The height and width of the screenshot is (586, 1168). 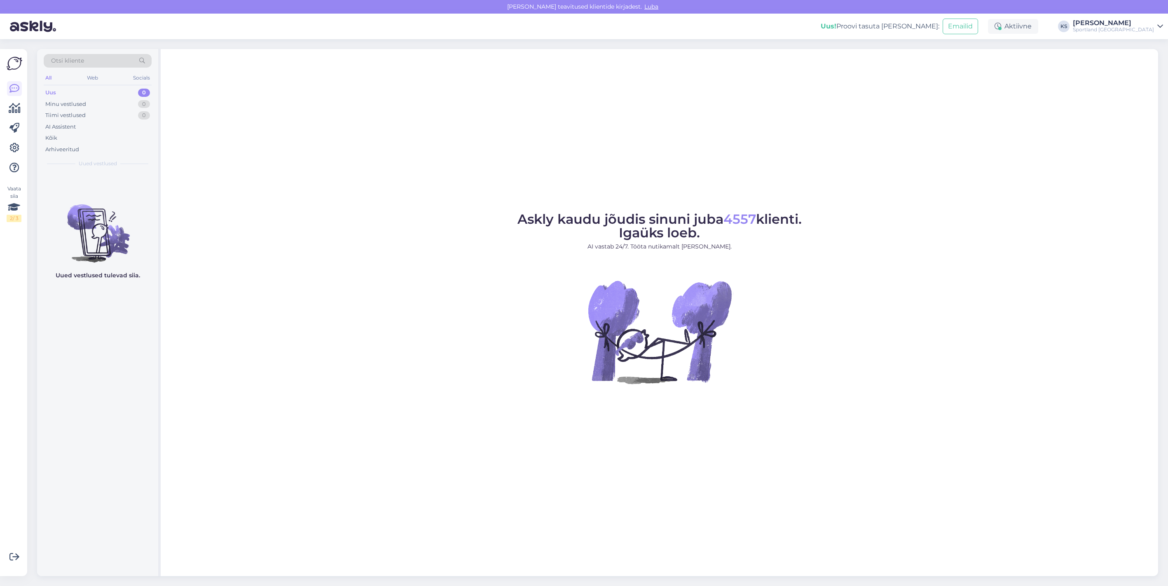 I want to click on span: 4557, so click(x=740, y=219).